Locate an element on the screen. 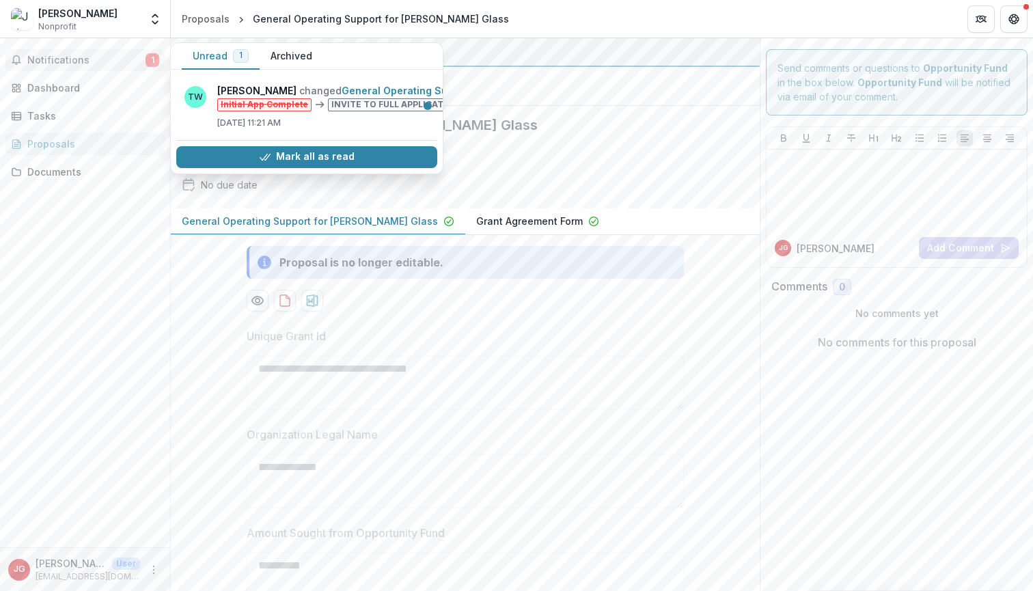  div: Tasks is located at coordinates (90, 115).